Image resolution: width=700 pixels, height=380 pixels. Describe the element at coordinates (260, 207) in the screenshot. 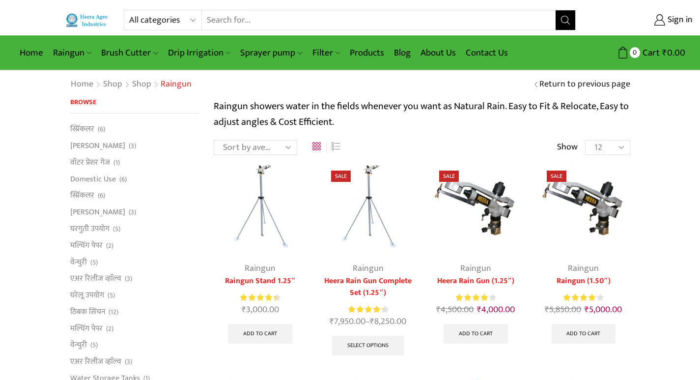

I see `img: Raingun Stand 1.25"` at that location.